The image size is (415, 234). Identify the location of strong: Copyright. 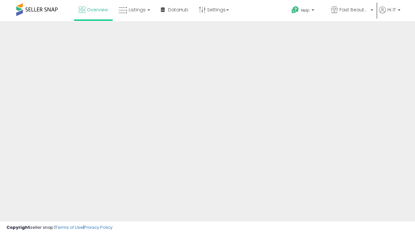
(18, 227).